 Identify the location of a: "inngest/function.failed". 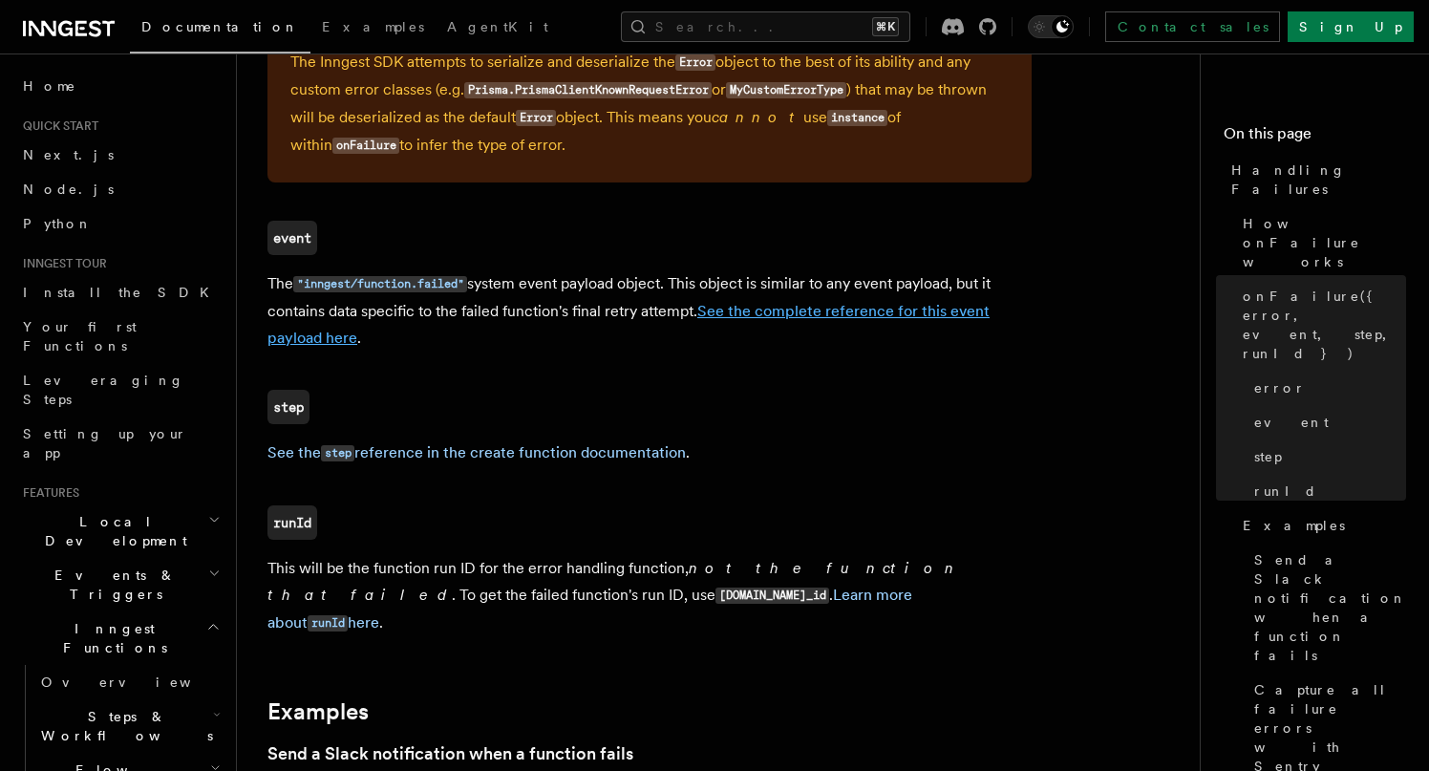
(380, 283).